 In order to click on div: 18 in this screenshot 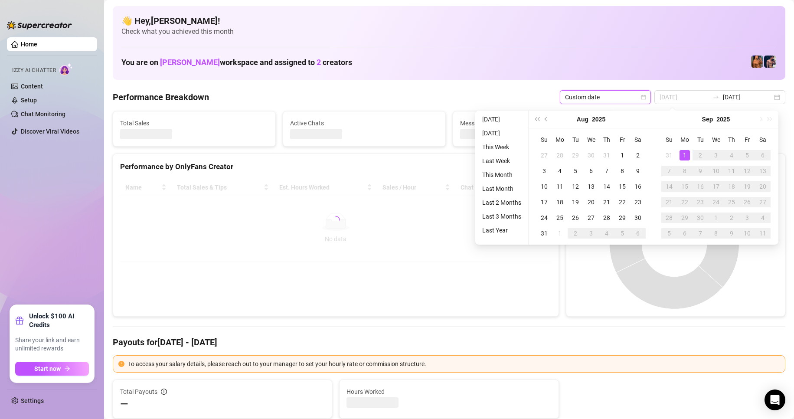, I will do `click(731, 186)`.